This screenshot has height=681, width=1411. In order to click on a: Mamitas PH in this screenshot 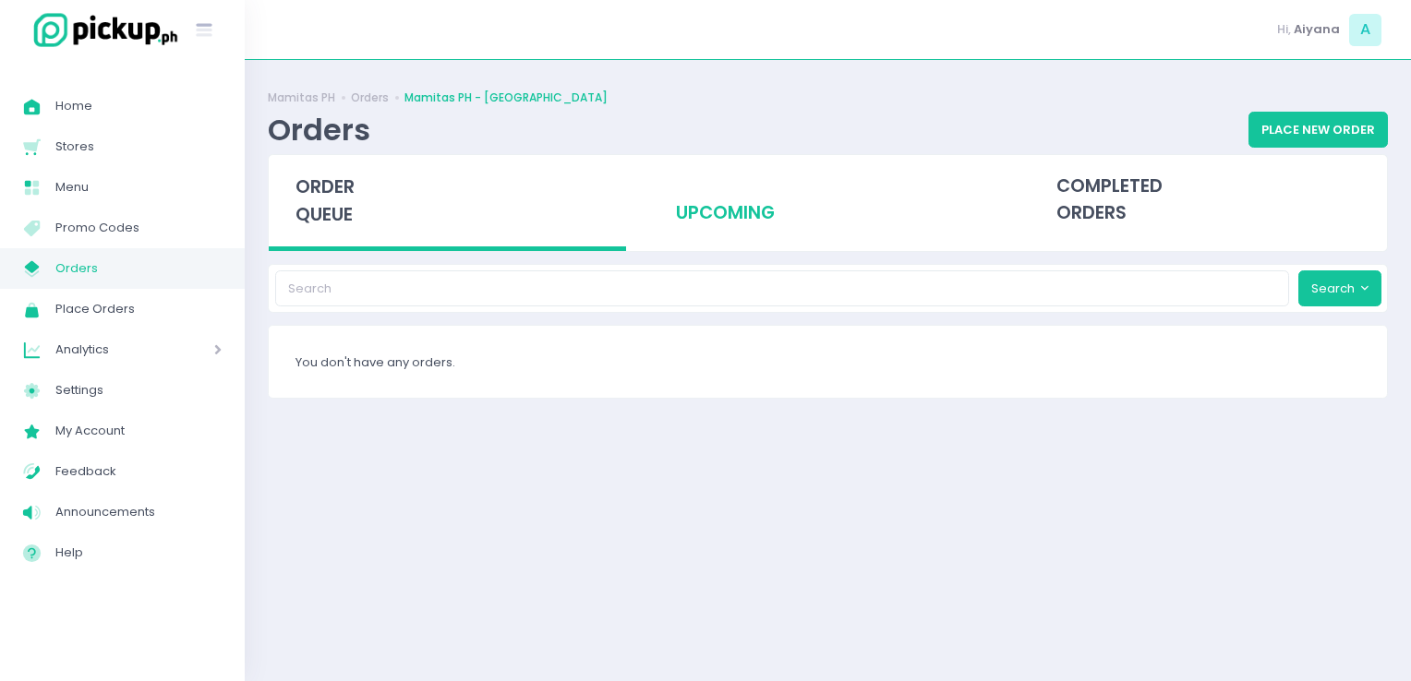, I will do `click(301, 98)`.